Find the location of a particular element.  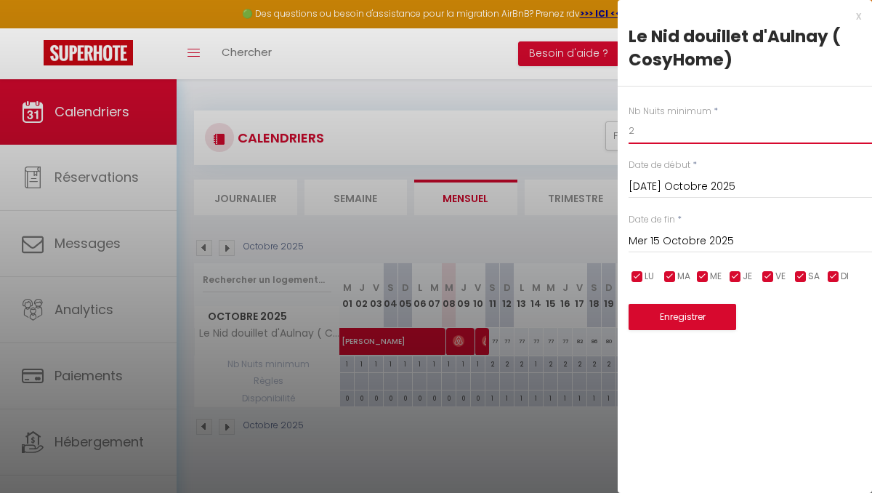

span: DI is located at coordinates (844, 276).